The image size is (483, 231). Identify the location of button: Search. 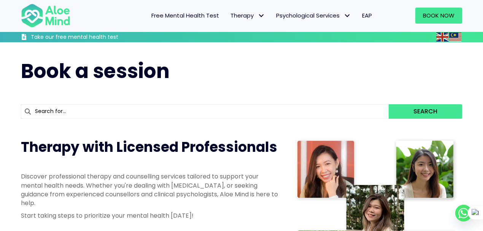
(425, 111).